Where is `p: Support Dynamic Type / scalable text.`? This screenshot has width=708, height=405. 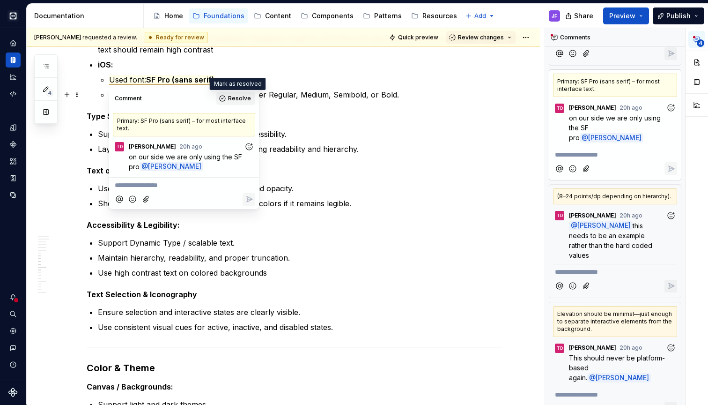 p: Support Dynamic Type / scalable text. is located at coordinates (300, 243).